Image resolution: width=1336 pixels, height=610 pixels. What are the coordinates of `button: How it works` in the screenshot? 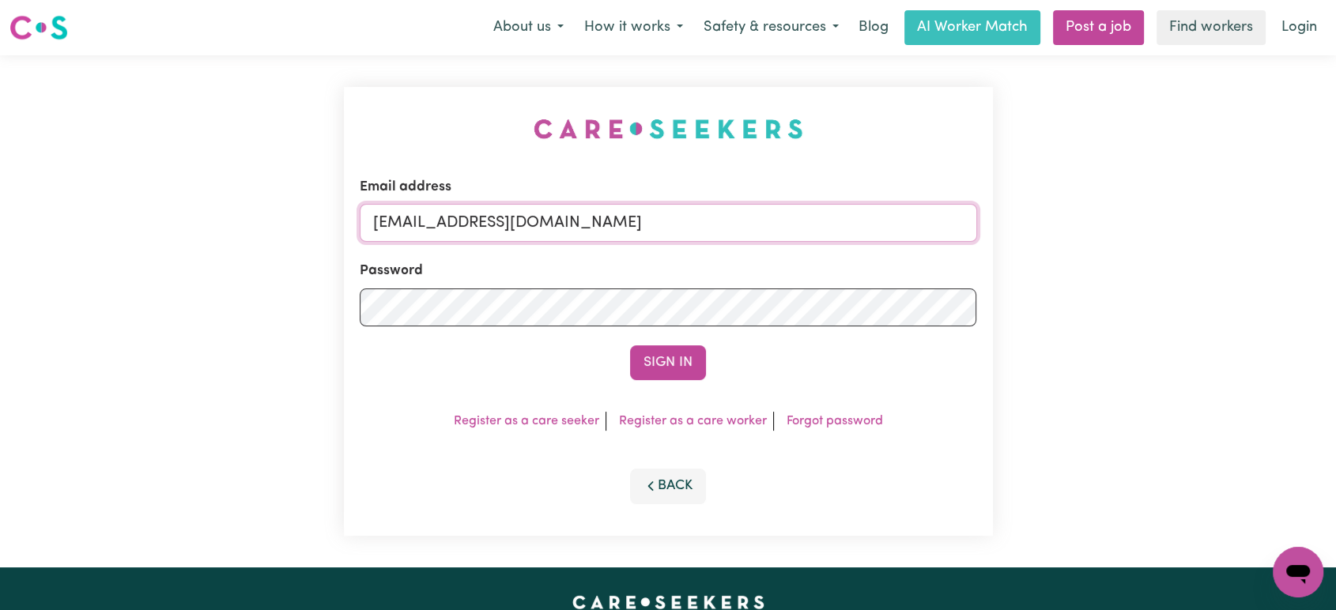 It's located at (633, 28).